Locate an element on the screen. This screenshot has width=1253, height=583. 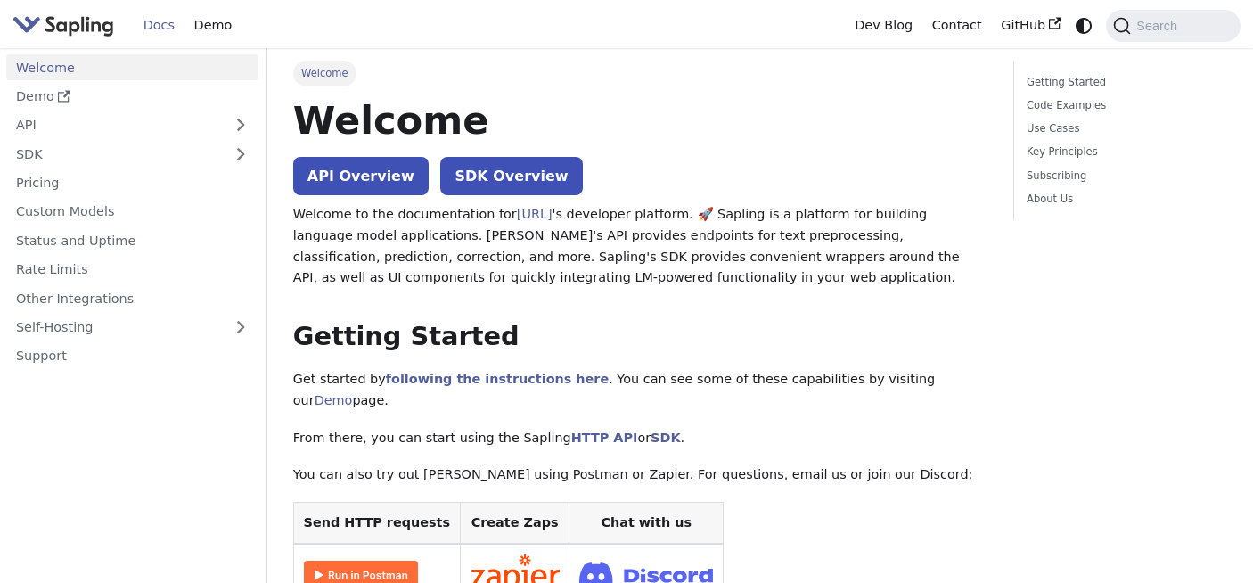
a: API Overview is located at coordinates (361, 176).